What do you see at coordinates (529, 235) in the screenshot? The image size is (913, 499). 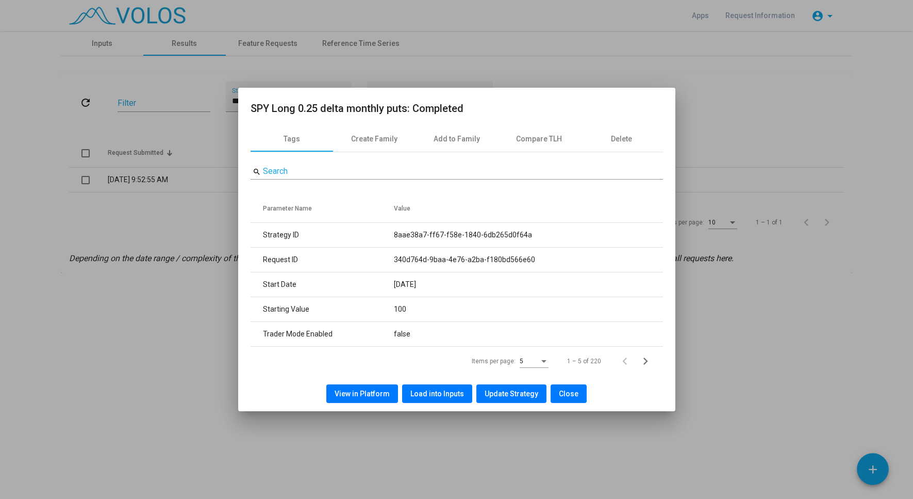 I see `td: 8aae38a7-ff67-f58e-1840-6db265d0f64a` at bounding box center [529, 235].